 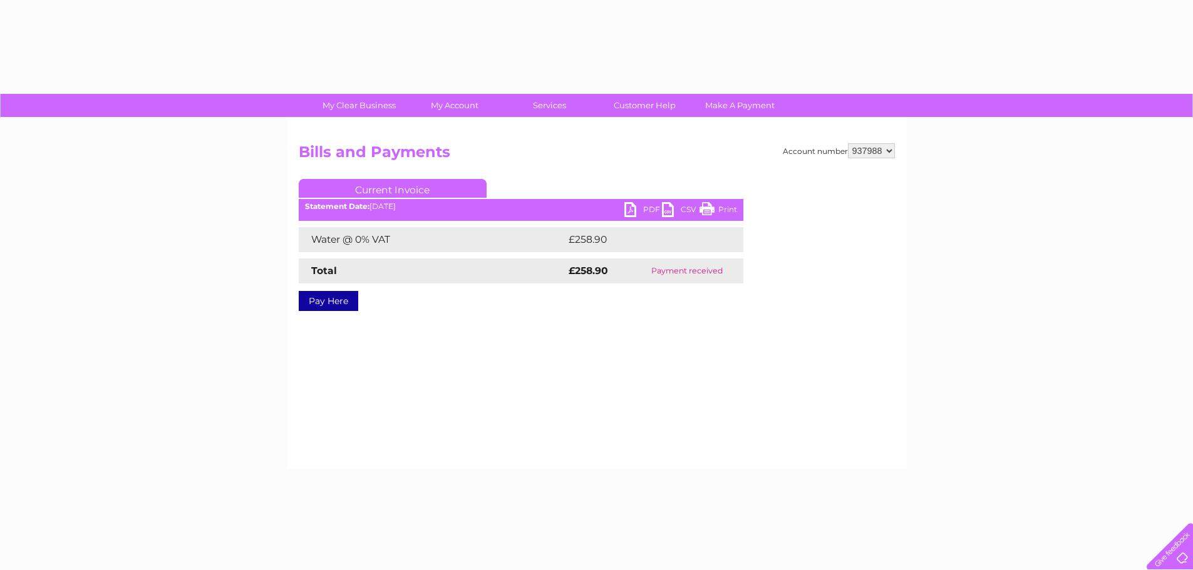 What do you see at coordinates (643, 211) in the screenshot?
I see `a: PDF` at bounding box center [643, 211].